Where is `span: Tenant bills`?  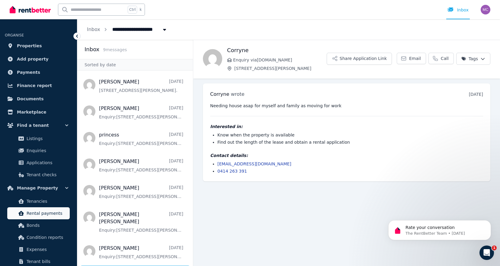 span: Tenant bills is located at coordinates (47, 262).